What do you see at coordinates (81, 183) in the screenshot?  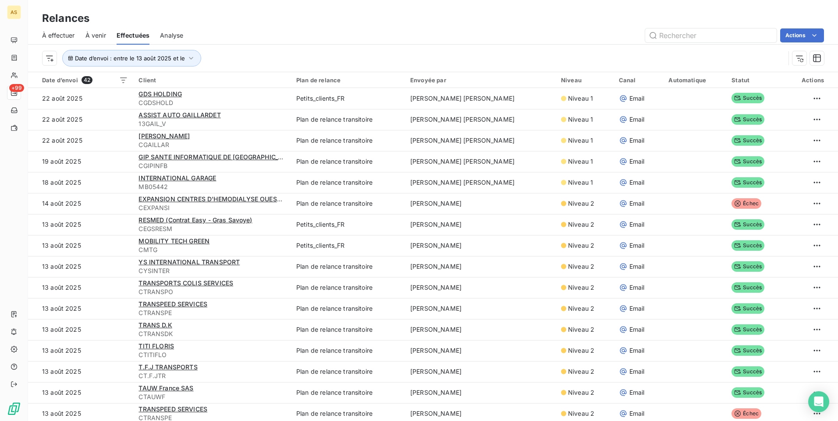 I see `td: 18 août 2025` at bounding box center [81, 183].